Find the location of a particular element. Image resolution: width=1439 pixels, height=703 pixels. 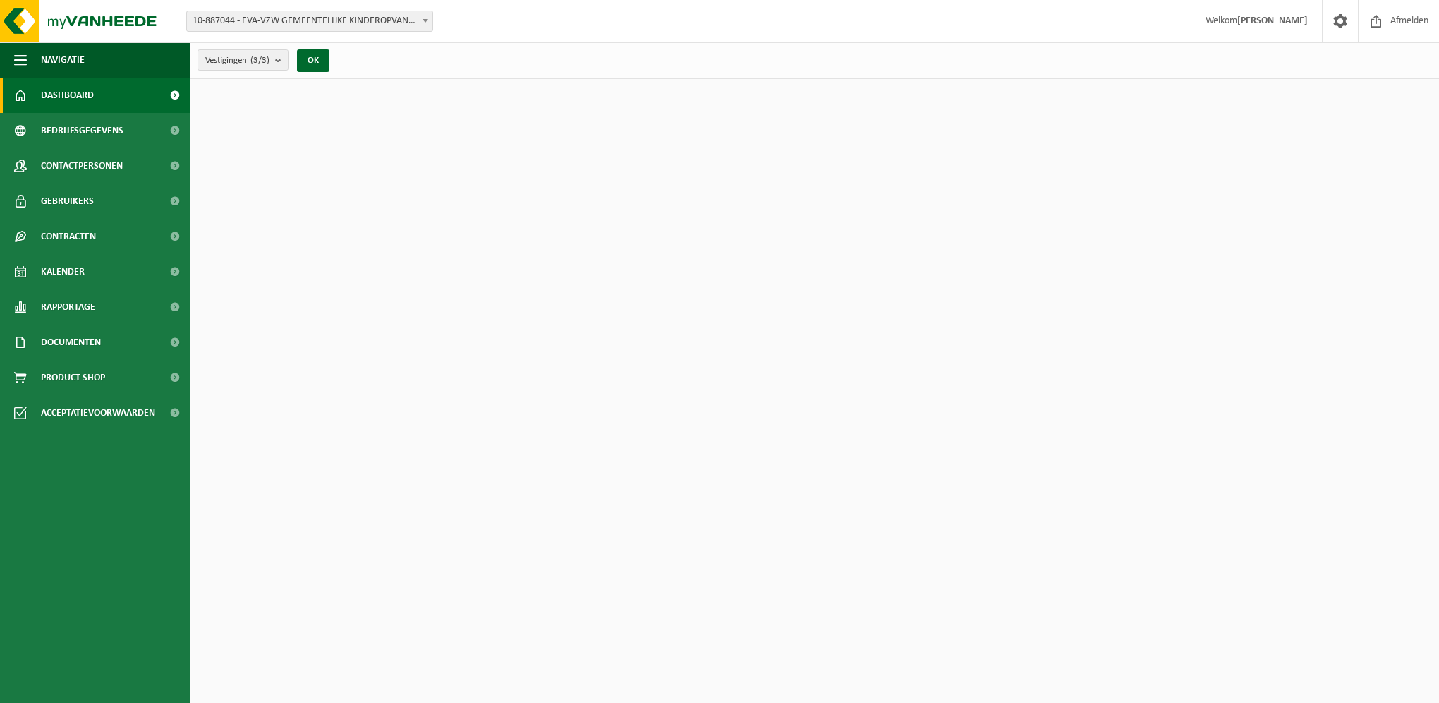

button: Vestigingen(3/3) is located at coordinates (243, 60).